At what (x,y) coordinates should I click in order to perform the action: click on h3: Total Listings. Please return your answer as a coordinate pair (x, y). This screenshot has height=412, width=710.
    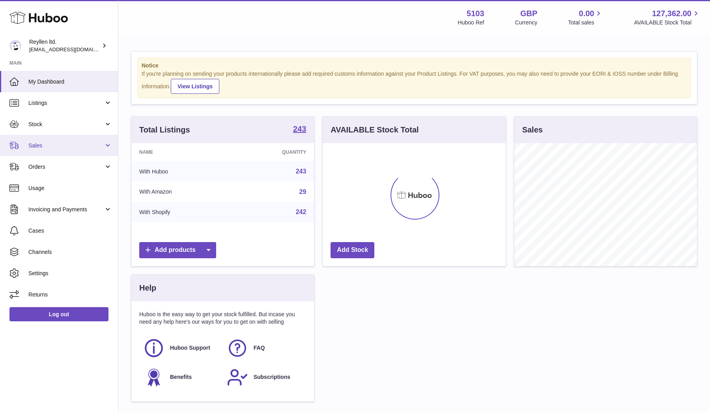
    Looking at the image, I should click on (165, 130).